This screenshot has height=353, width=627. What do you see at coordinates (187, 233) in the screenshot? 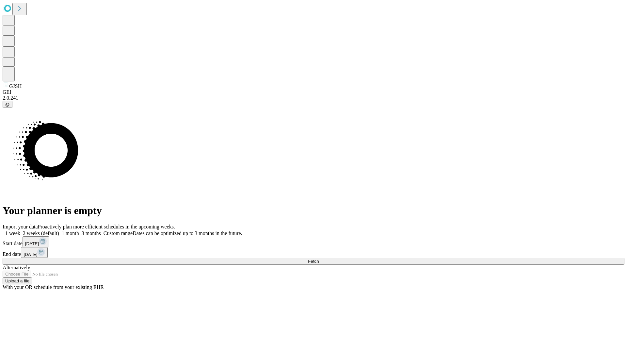
I see `span: Dates can be optimized up to 3 months in the future.` at bounding box center [187, 233].